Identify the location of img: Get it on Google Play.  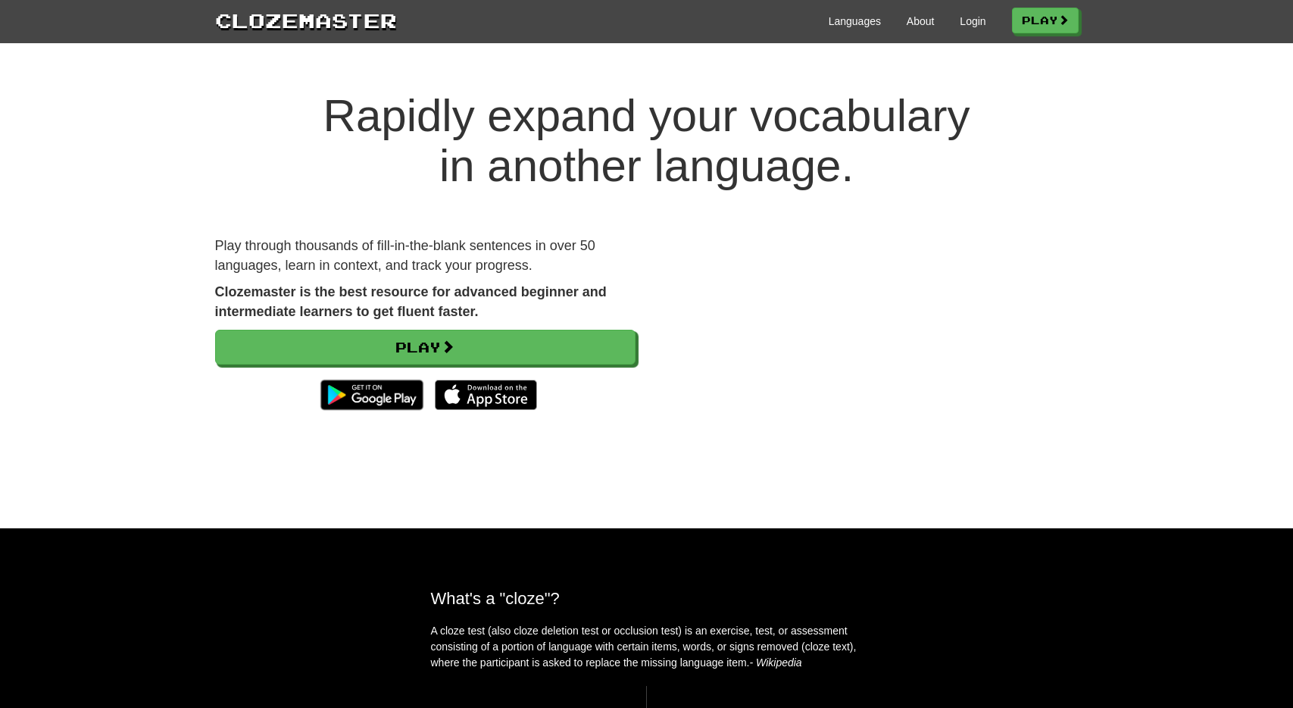
(371, 395).